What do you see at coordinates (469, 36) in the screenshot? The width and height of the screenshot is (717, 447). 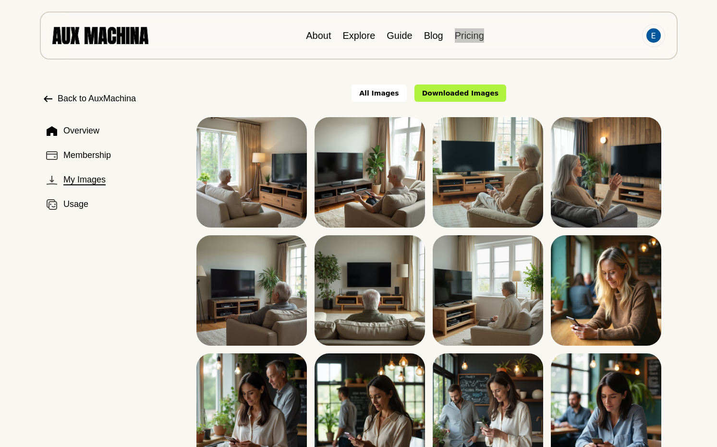 I see `a: Pricing` at bounding box center [469, 36].